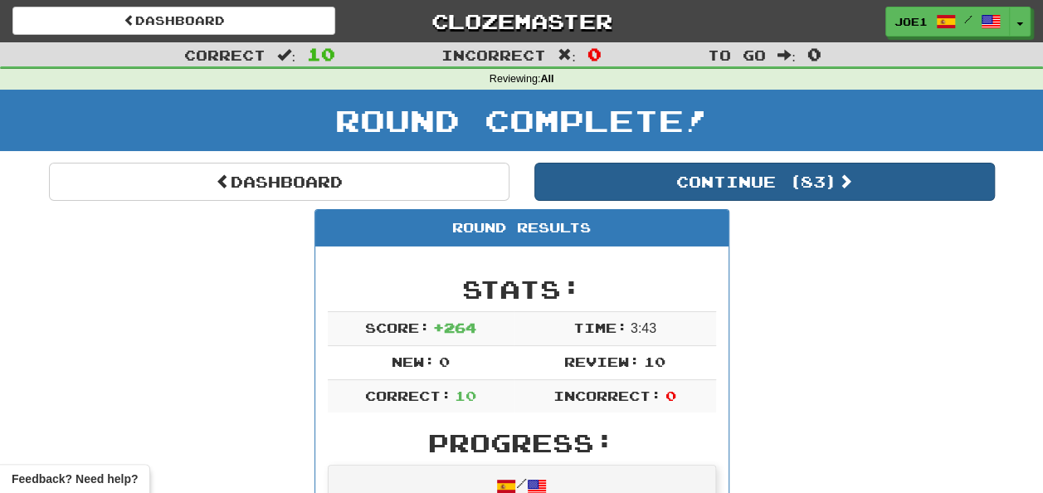  I want to click on span: Incorrect:, so click(608, 395).